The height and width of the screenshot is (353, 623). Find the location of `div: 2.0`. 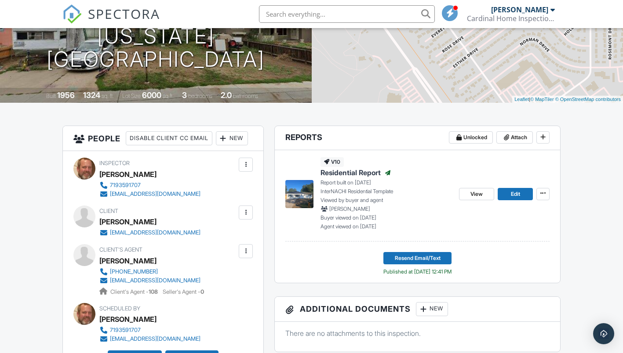

div: 2.0 is located at coordinates (226, 95).